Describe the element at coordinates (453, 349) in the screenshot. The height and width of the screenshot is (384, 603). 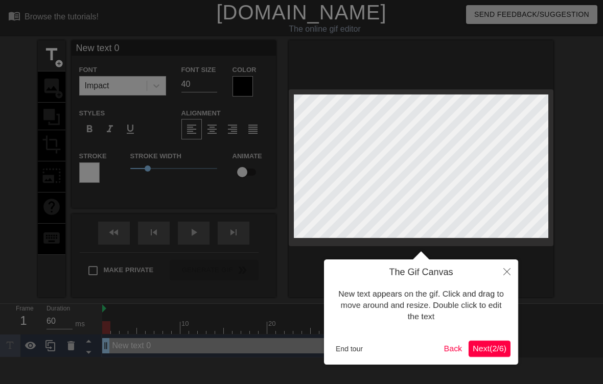
I see `button: Back` at that location.